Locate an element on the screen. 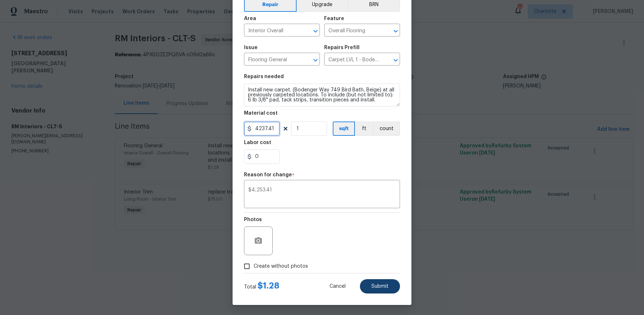 This screenshot has width=644, height=315. button: count is located at coordinates (387, 128).